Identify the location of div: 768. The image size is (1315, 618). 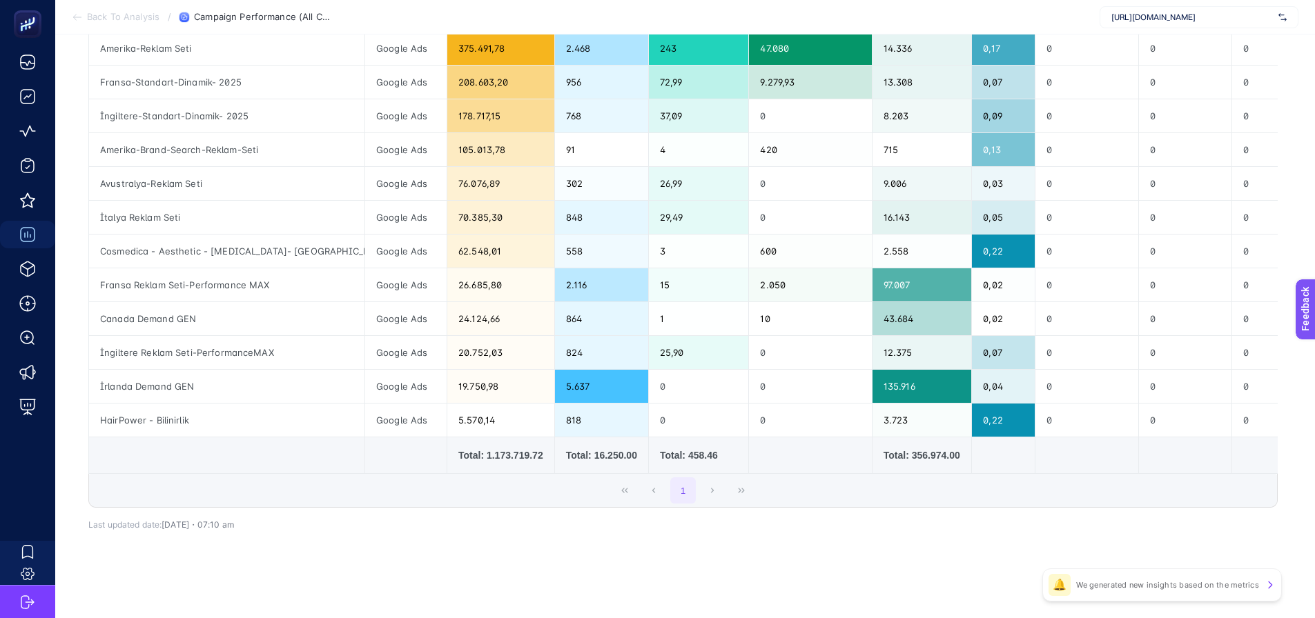
(601, 116).